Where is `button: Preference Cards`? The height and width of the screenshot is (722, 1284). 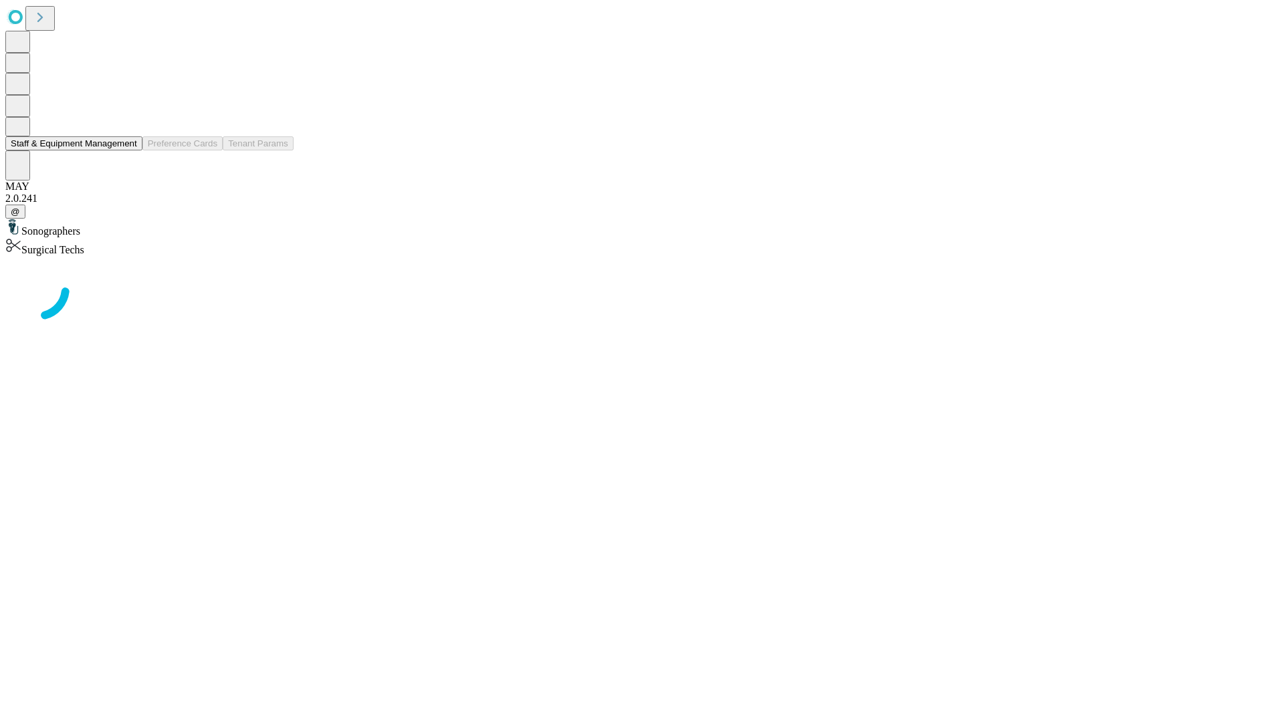
button: Preference Cards is located at coordinates (183, 143).